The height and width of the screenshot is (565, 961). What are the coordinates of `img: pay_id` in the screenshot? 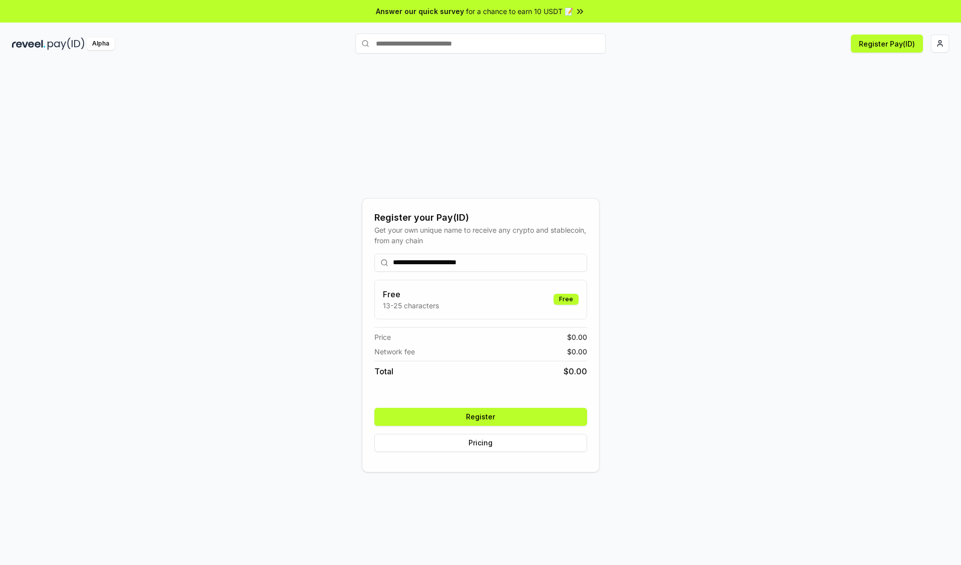 It's located at (66, 44).